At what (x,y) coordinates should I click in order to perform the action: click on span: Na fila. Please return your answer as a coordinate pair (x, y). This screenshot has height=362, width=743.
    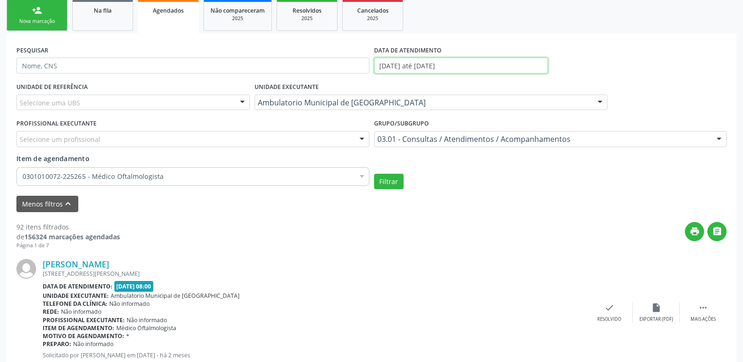
    Looking at the image, I should click on (103, 10).